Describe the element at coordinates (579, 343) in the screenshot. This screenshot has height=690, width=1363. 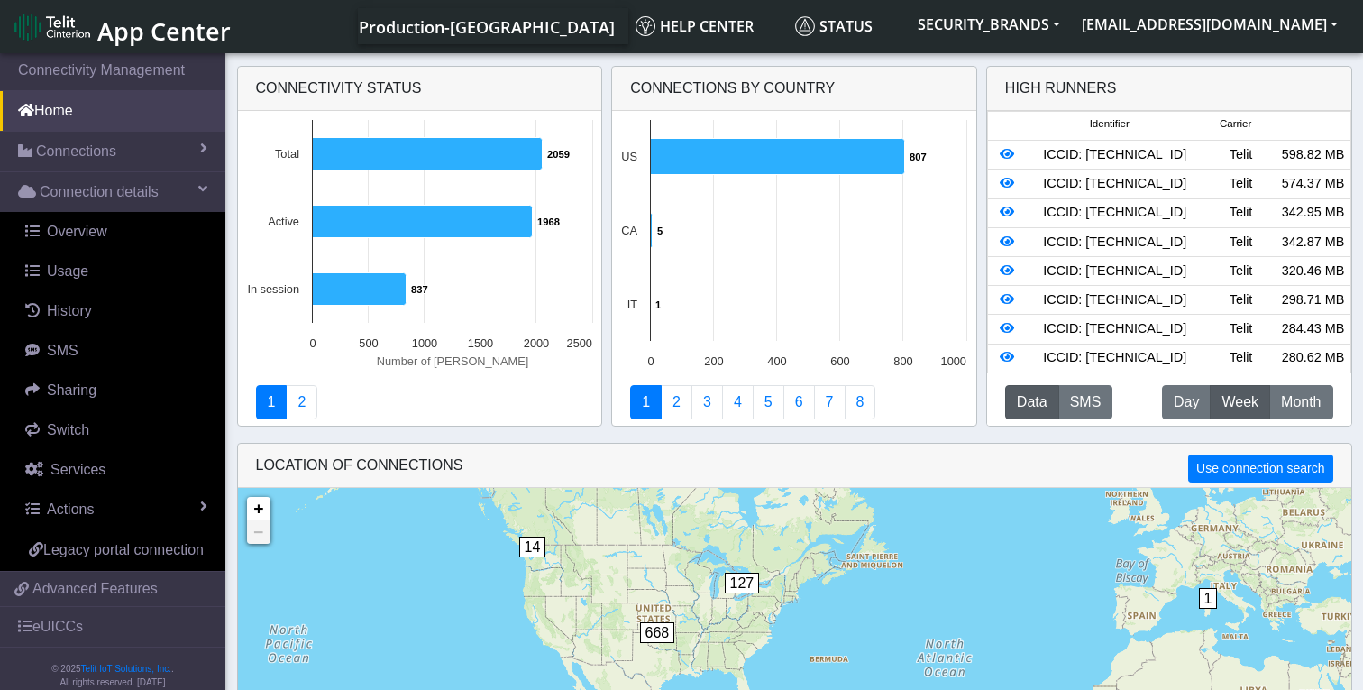
I see `text: 2500` at that location.